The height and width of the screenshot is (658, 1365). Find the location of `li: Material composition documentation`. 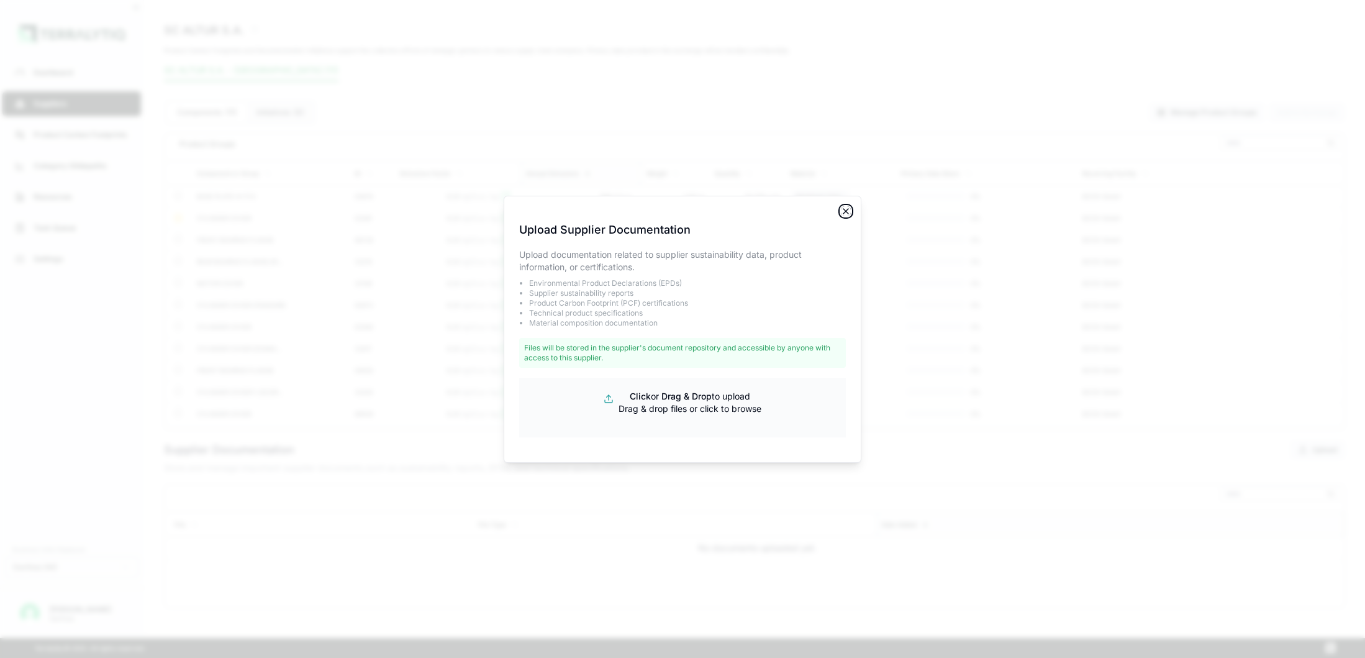

li: Material composition documentation is located at coordinates (687, 323).